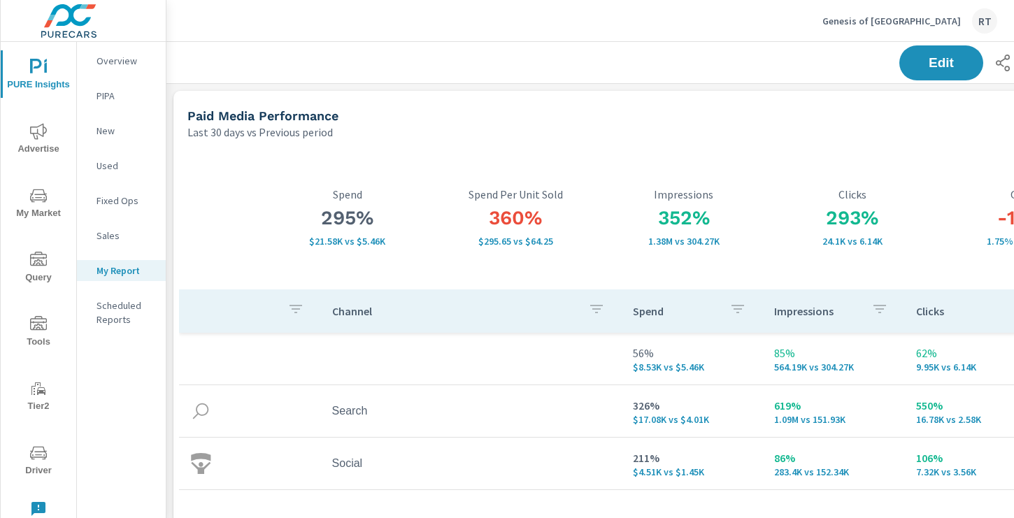  Describe the element at coordinates (38, 204) in the screenshot. I see `span: My Market` at that location.